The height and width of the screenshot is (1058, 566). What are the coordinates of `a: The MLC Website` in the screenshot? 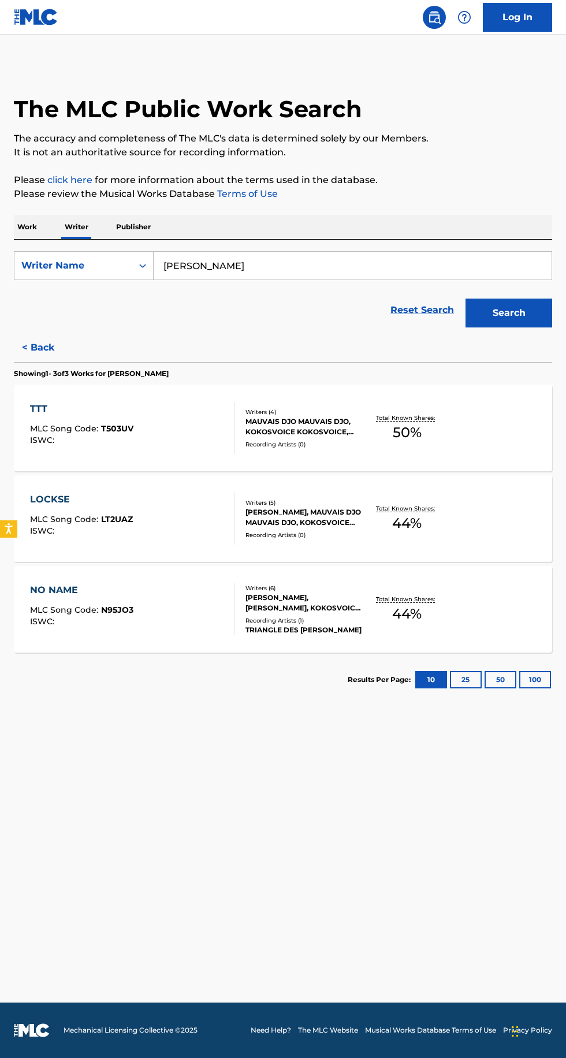 It's located at (328, 1030).